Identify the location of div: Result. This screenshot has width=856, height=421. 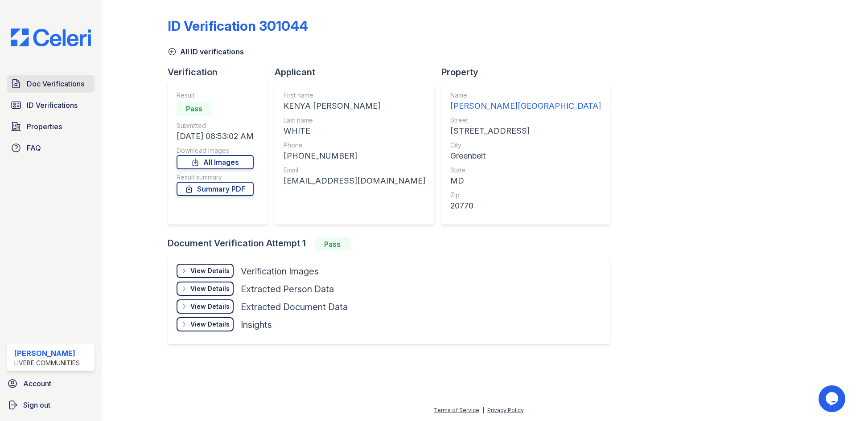
(215, 95).